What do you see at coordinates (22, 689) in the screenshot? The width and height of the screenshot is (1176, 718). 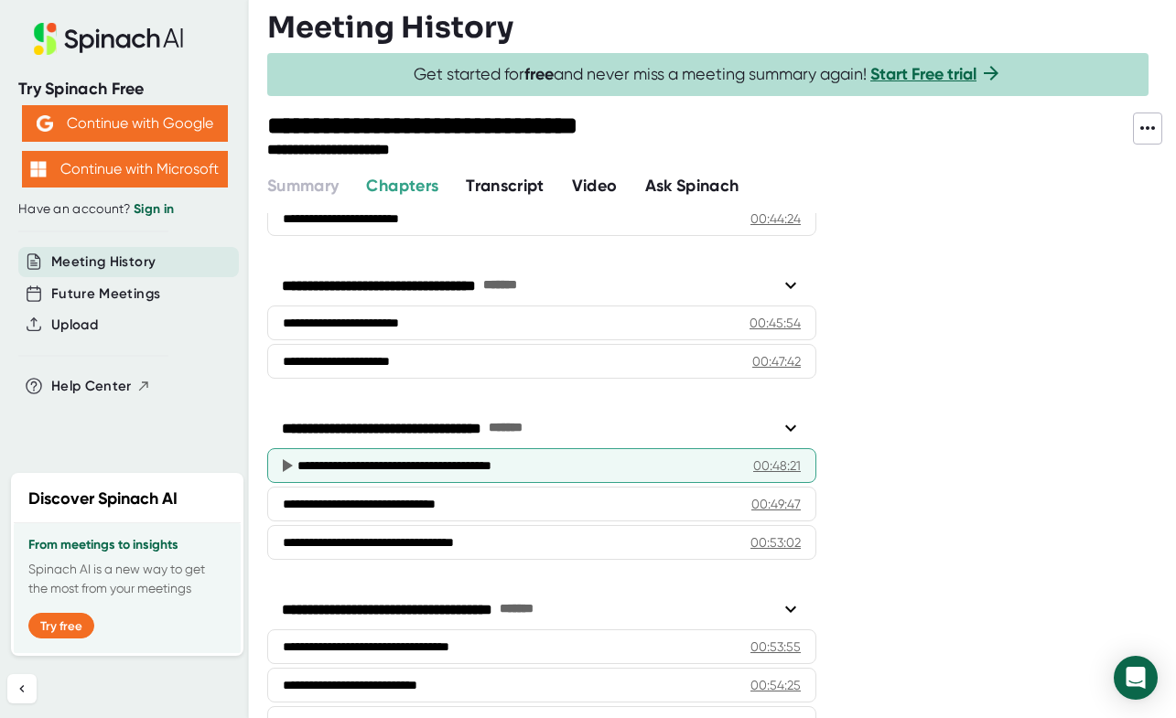 I see `button: Collapse sidebar` at bounding box center [22, 689].